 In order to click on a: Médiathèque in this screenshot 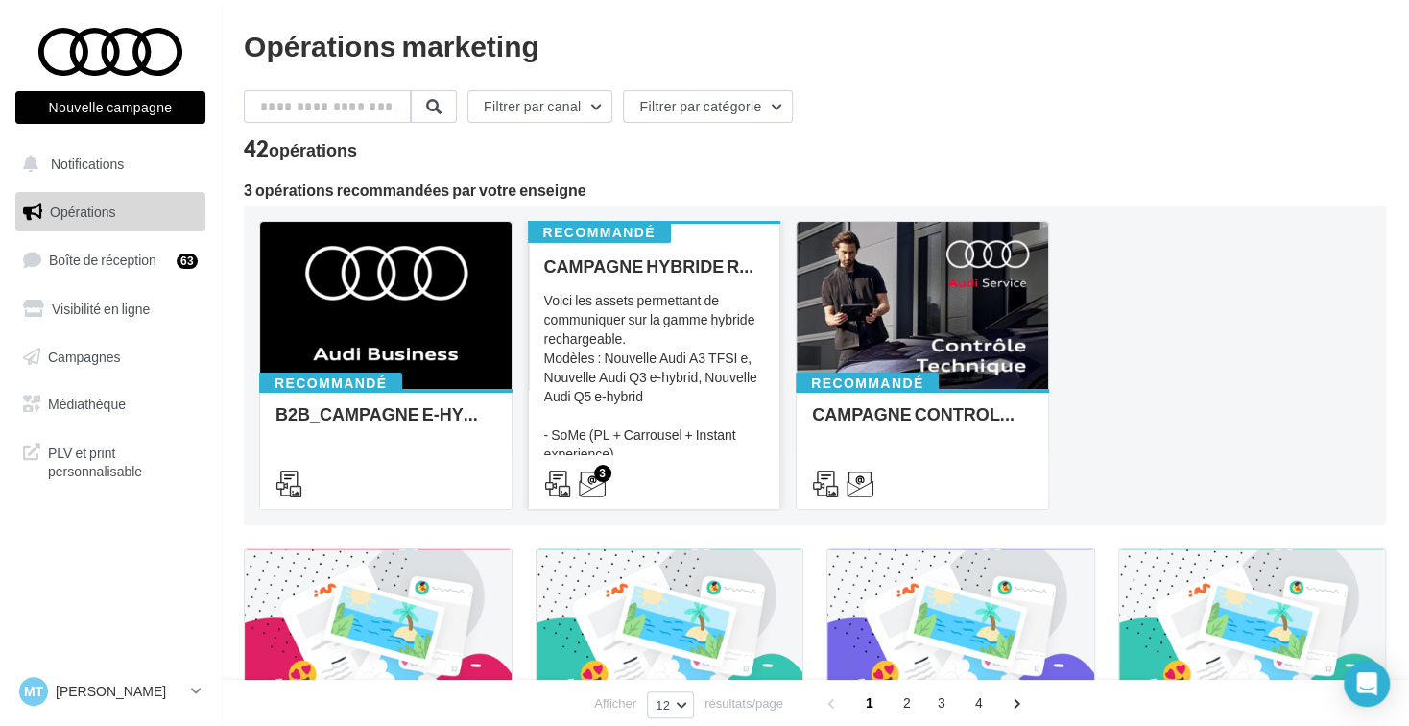, I will do `click(110, 404)`.